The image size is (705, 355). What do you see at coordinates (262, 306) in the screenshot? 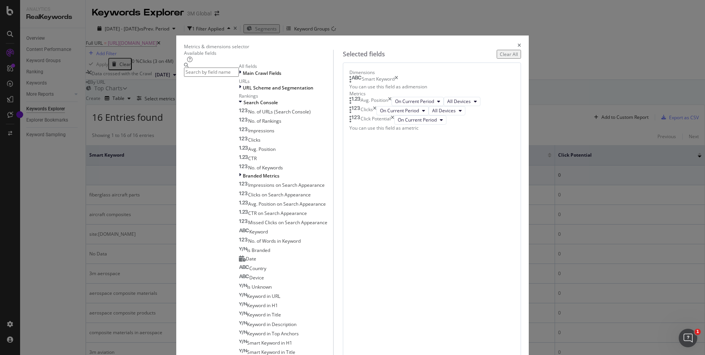
I see `span: Keyword in H1` at bounding box center [262, 306].